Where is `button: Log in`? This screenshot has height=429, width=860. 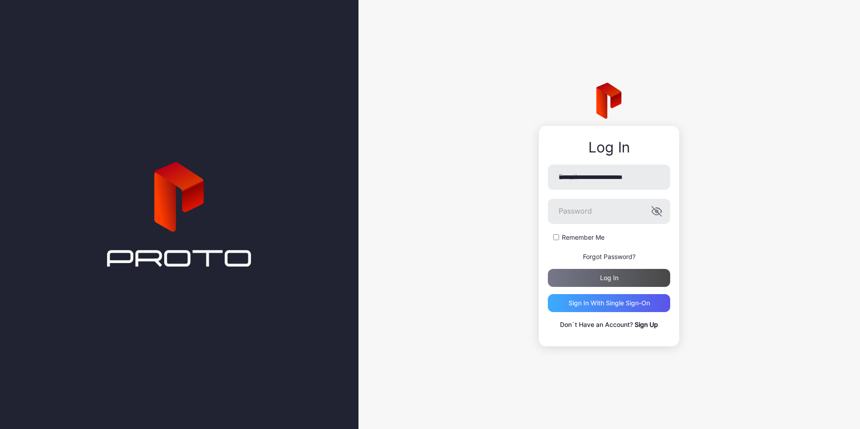 button: Log in is located at coordinates (609, 278).